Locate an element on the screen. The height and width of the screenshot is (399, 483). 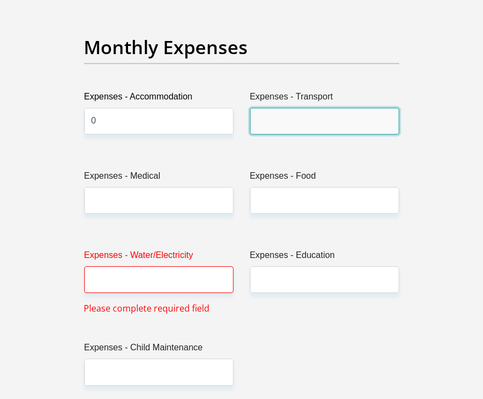
h2: Monthly Expenses is located at coordinates (242, 47).